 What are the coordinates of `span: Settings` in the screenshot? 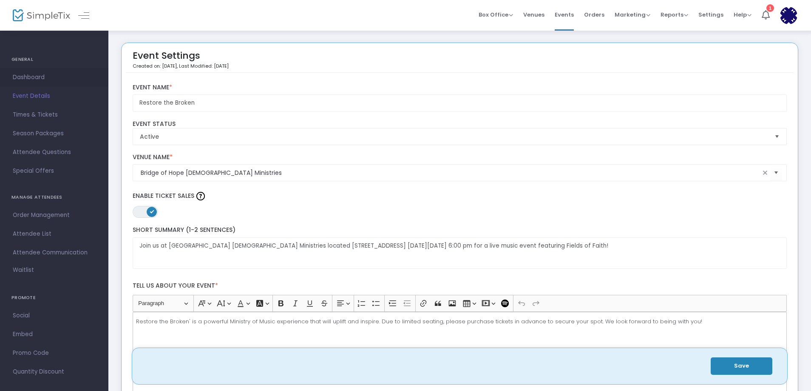 It's located at (711, 14).